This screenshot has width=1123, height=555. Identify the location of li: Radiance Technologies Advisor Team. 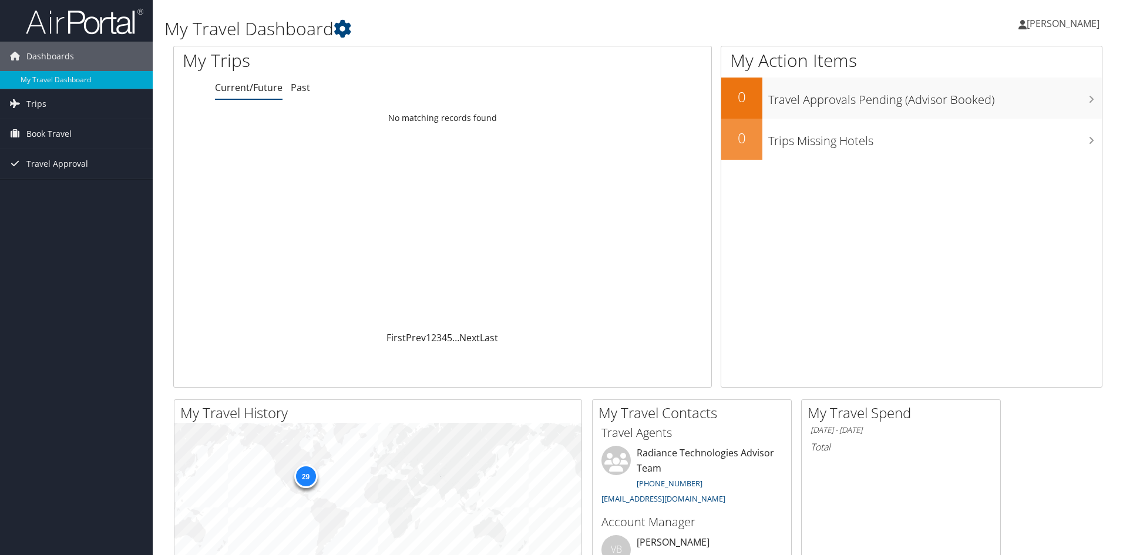
(692, 477).